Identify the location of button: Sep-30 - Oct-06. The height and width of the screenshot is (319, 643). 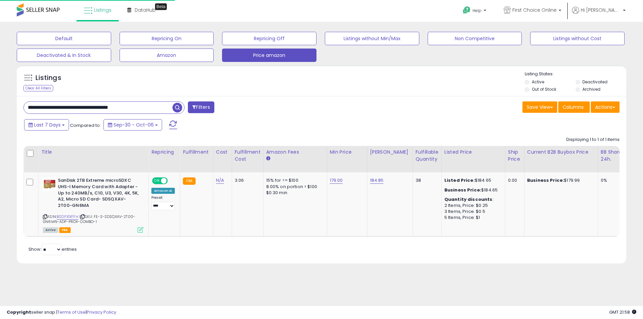
(133, 125).